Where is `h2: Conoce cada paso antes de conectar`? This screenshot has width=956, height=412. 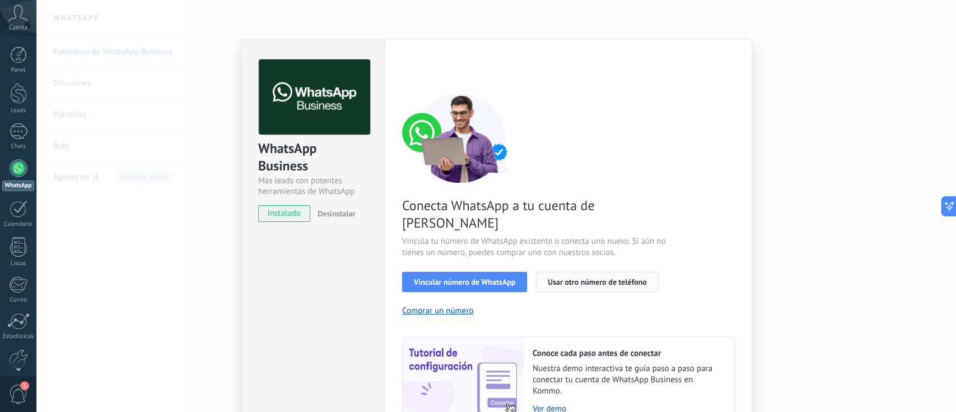 h2: Conoce cada paso antes de conectar is located at coordinates (628, 353).